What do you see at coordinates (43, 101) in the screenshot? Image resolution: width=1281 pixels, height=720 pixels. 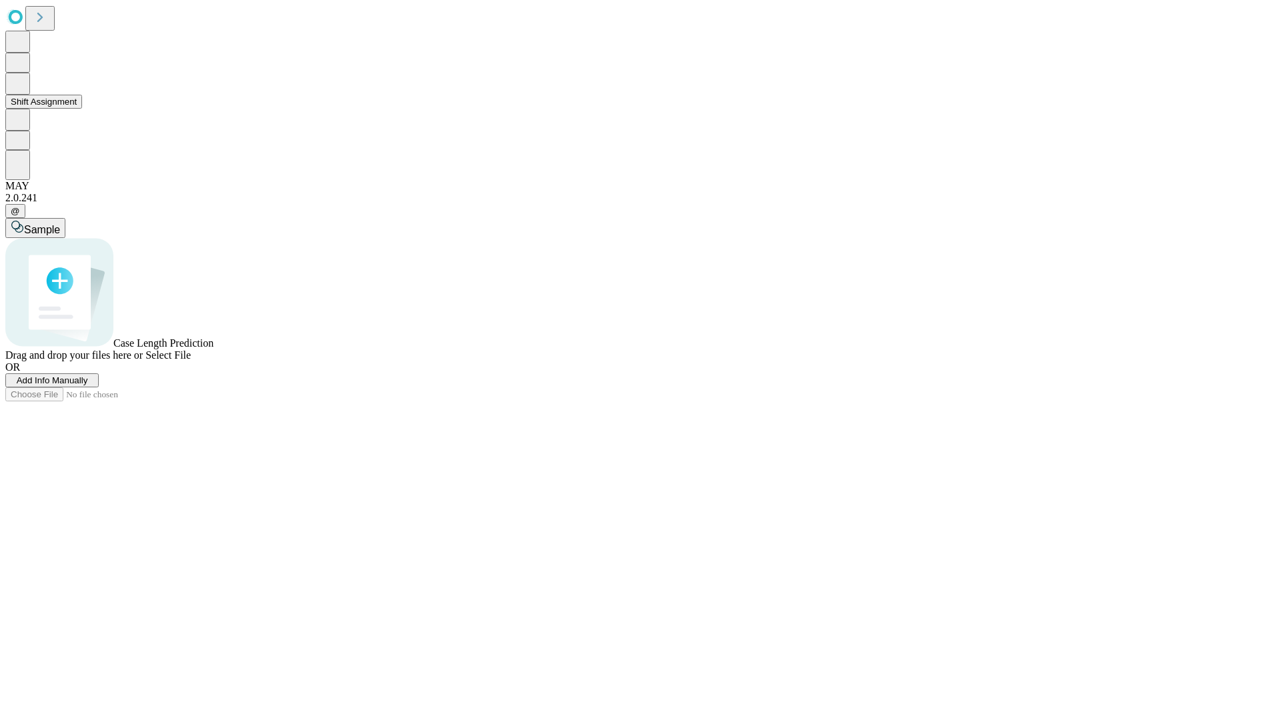 I see `button: Shift Assignment` at bounding box center [43, 101].